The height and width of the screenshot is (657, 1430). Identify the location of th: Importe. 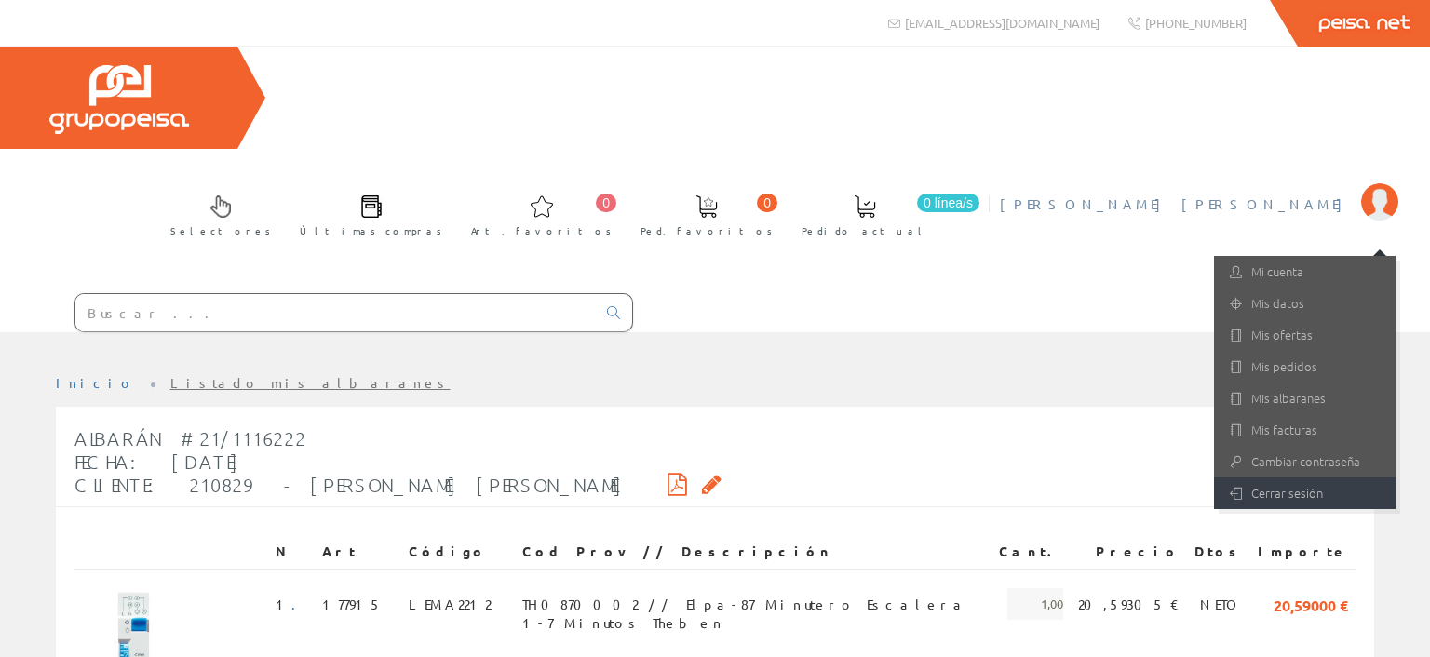
(1302, 552).